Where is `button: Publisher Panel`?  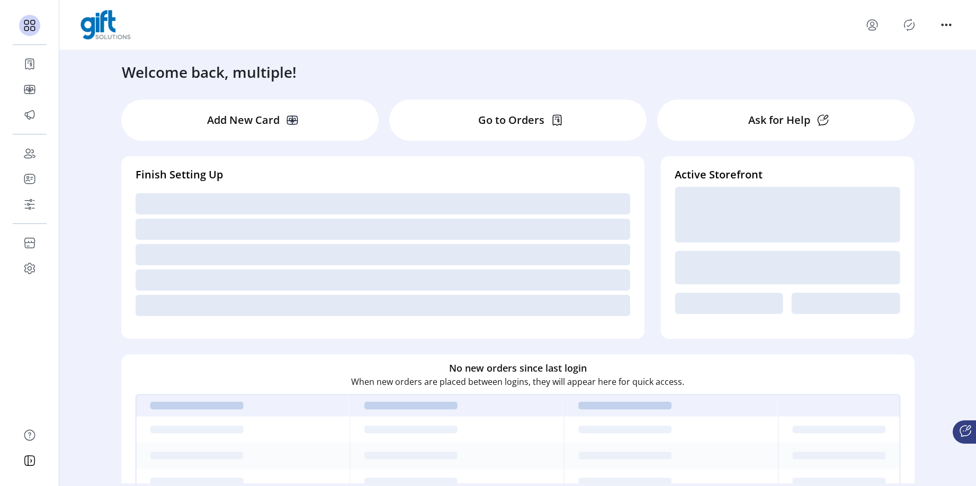
button: Publisher Panel is located at coordinates (910, 25).